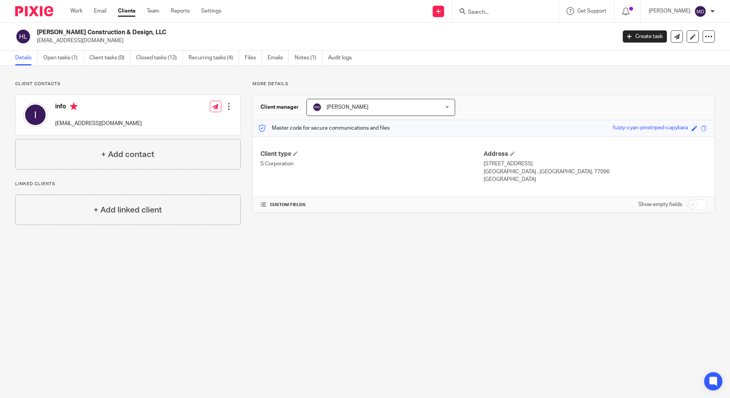 The height and width of the screenshot is (398, 730). Describe the element at coordinates (650, 128) in the screenshot. I see `div: fuzzy-cyan-pinstriped-capybara` at that location.